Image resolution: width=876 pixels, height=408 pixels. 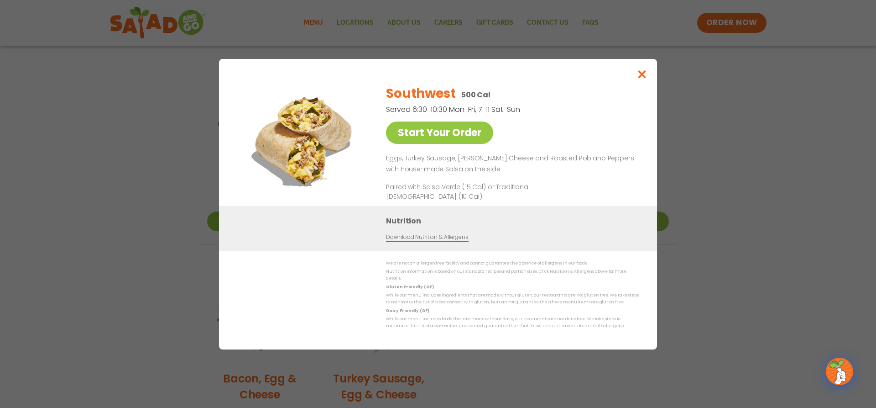 What do you see at coordinates (515, 220) in the screenshot?
I see `h3: Nutrition` at bounding box center [515, 220].